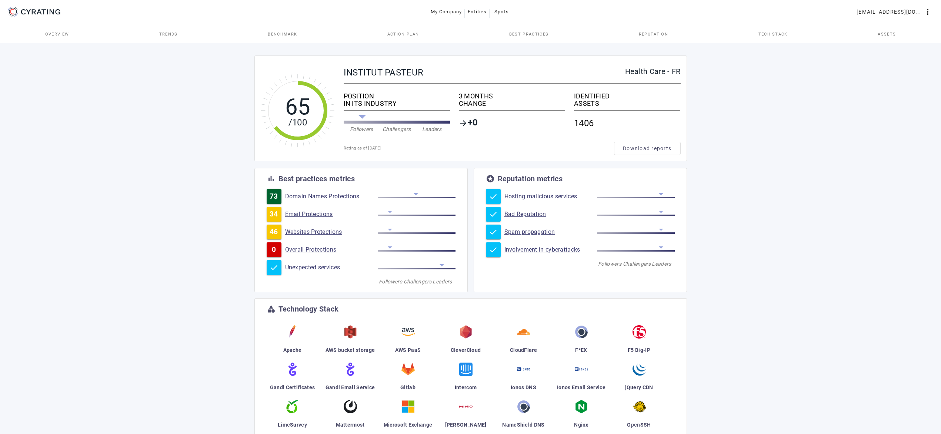 This screenshot has height=434, width=941. What do you see at coordinates (639, 341) in the screenshot?
I see `a: F5 Big-IP` at bounding box center [639, 341].